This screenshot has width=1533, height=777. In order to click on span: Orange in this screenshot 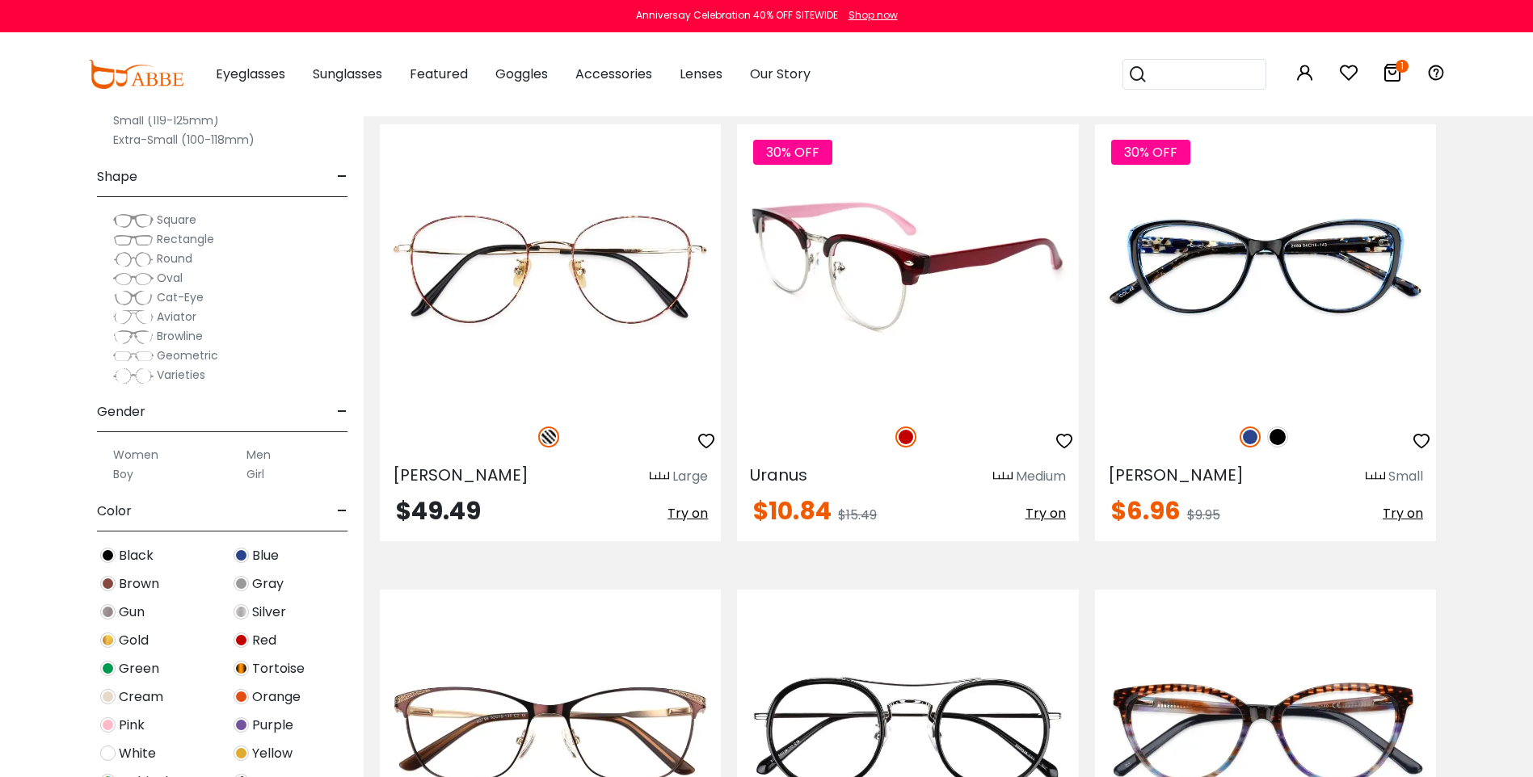, I will do `click(276, 697)`.